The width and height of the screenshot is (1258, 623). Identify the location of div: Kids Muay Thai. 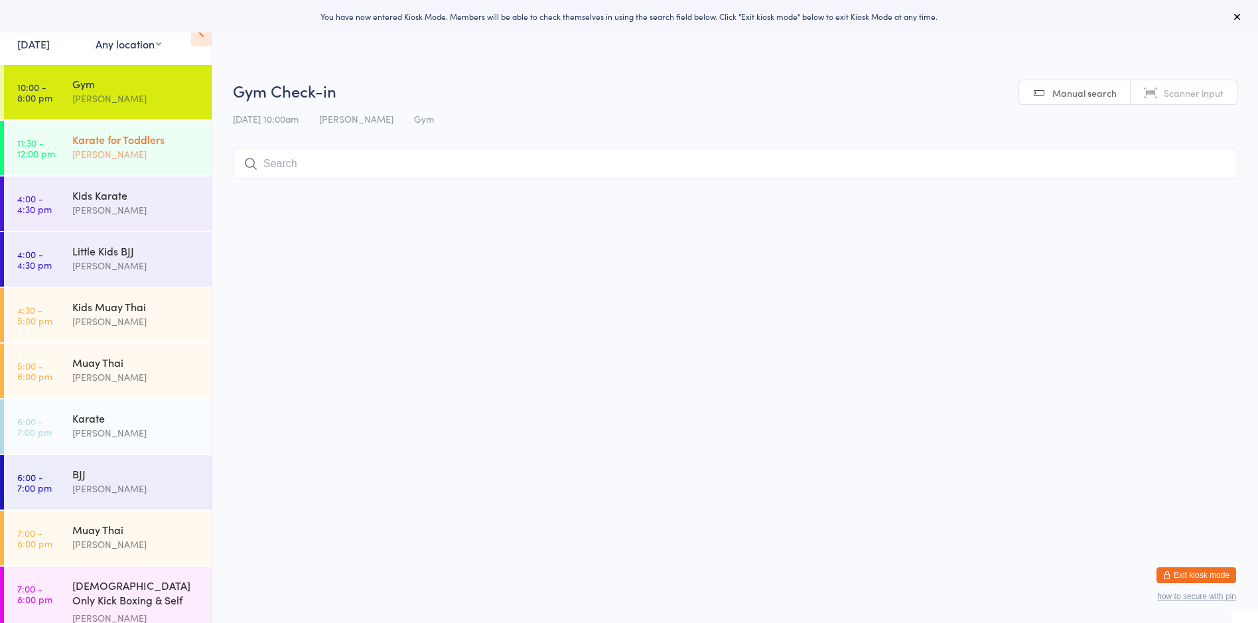
(136, 306).